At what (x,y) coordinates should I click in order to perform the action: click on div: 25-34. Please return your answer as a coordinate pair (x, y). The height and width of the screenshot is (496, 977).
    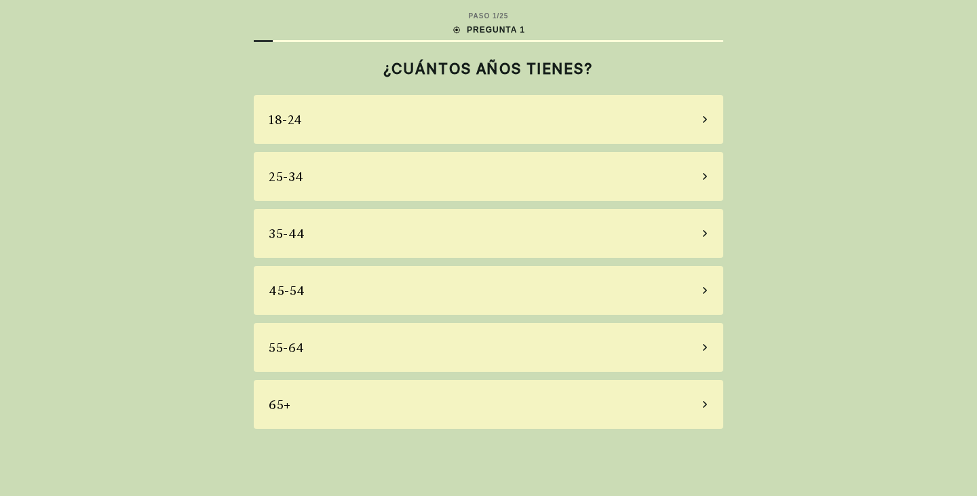
    Looking at the image, I should click on (286, 176).